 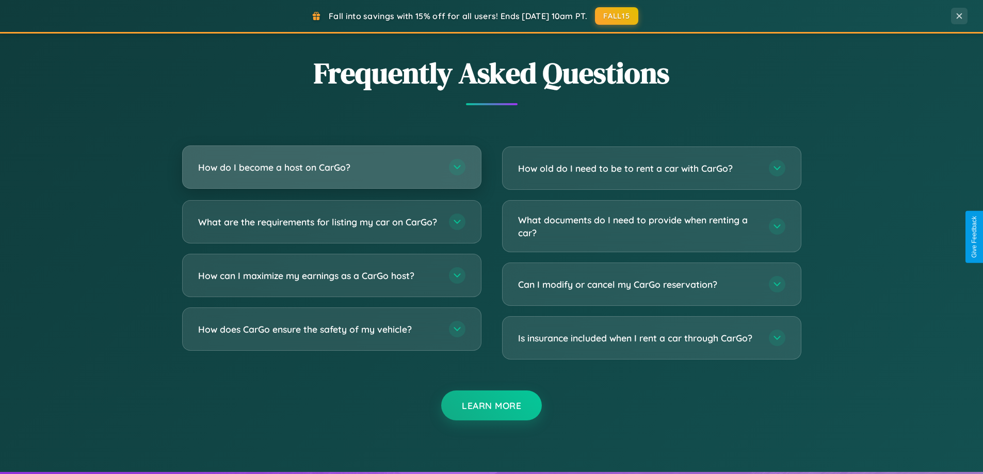 What do you see at coordinates (638, 168) in the screenshot?
I see `h3: How old do I need to be to rent a car with CarGo?` at bounding box center [638, 168].